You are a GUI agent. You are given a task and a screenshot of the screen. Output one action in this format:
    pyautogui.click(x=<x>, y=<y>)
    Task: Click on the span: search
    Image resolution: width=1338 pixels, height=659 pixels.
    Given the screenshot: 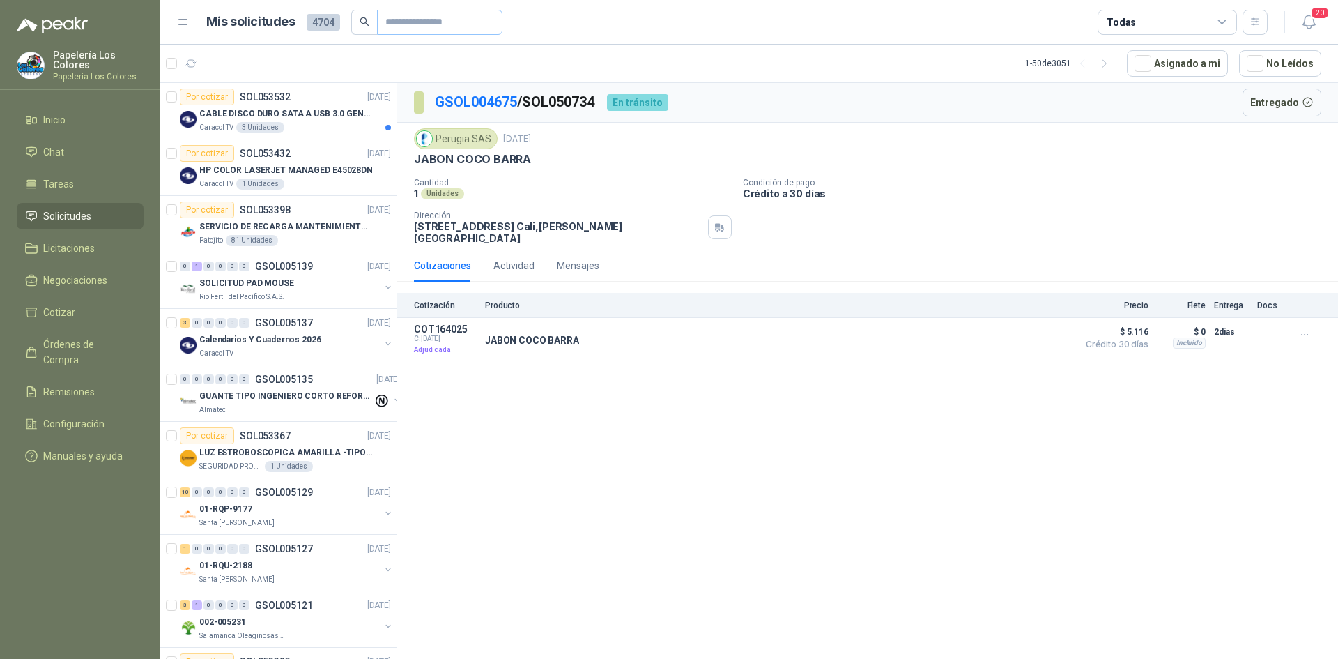 What is the action you would take?
    pyautogui.click(x=365, y=22)
    